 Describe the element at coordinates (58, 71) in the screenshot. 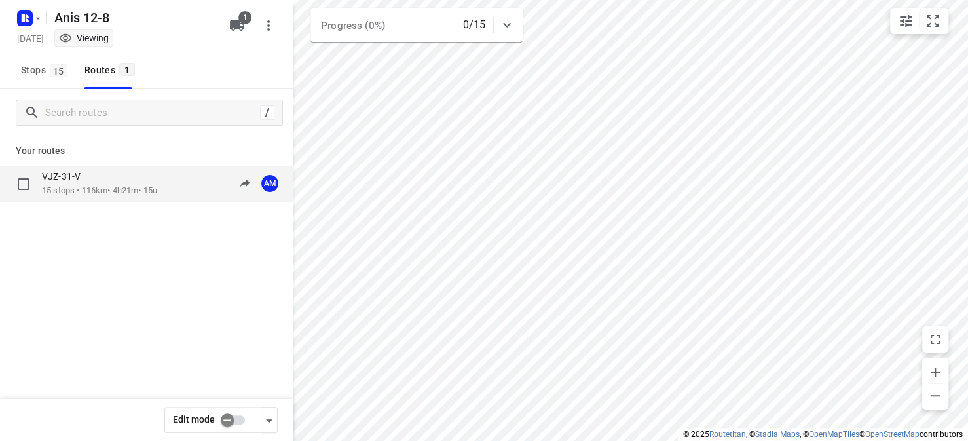

I see `span: 15` at that location.